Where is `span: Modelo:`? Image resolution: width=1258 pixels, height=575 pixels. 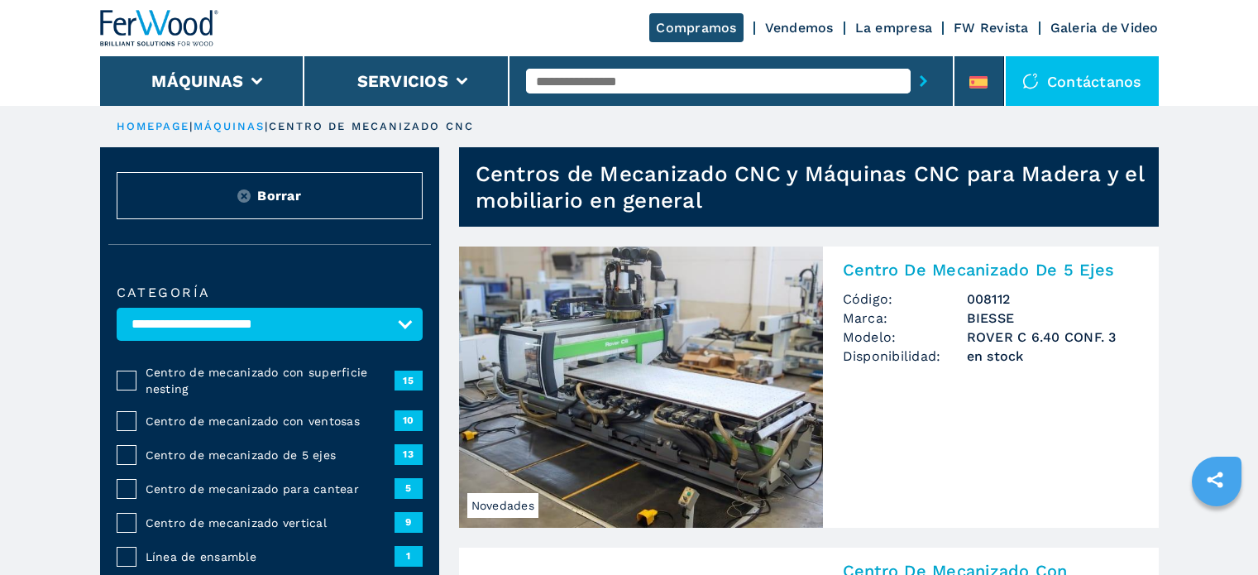
span: Modelo: is located at coordinates (905, 337).